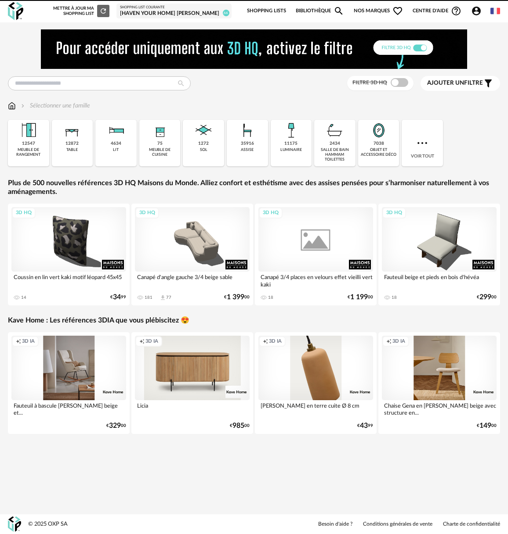 The width and height of the screenshot is (508, 534). What do you see at coordinates (72, 144) in the screenshot?
I see `div: 12872` at bounding box center [72, 144].